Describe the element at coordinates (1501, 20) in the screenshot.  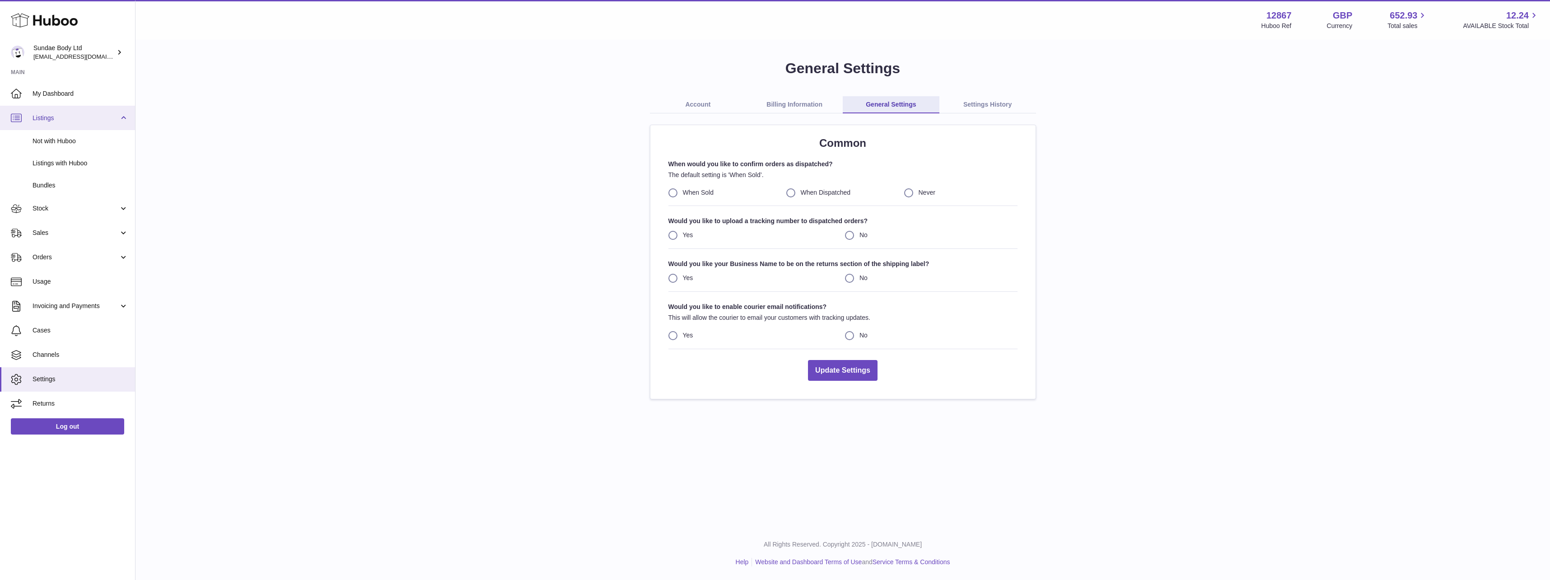
I see `a: 12.24 AVAILABLE Stock Total` at that location.